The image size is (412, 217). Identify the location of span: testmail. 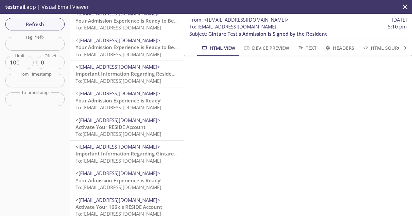
(15, 7).